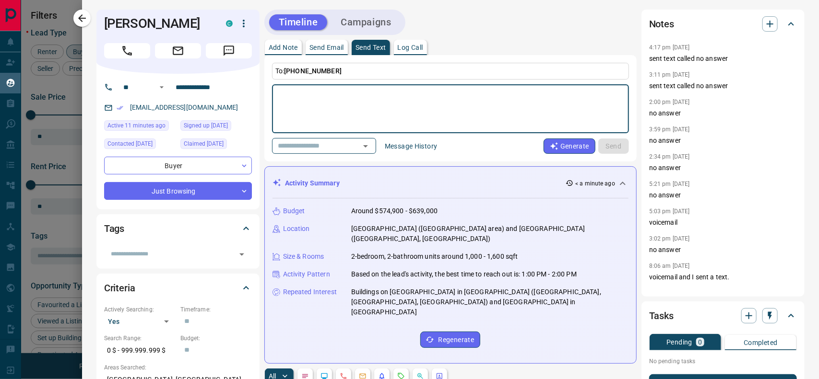 The width and height of the screenshot is (819, 379). What do you see at coordinates (569, 146) in the screenshot?
I see `button: Generate` at bounding box center [569, 146].